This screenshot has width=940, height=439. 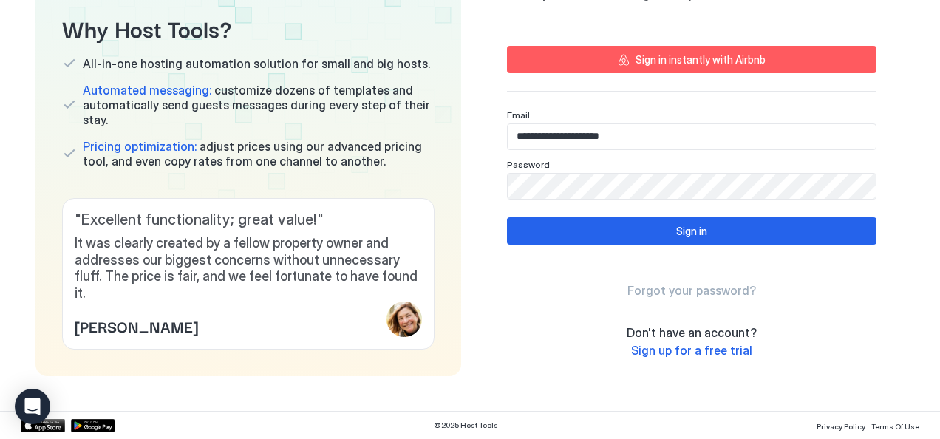 What do you see at coordinates (248, 27) in the screenshot?
I see `span: Why Host Tools?` at bounding box center [248, 27].